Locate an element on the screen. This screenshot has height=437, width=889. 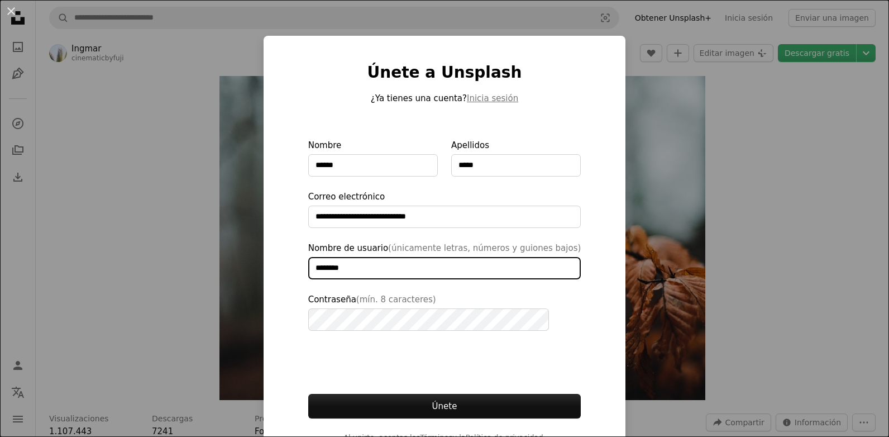
label: Contraseña is located at coordinates (445, 312).